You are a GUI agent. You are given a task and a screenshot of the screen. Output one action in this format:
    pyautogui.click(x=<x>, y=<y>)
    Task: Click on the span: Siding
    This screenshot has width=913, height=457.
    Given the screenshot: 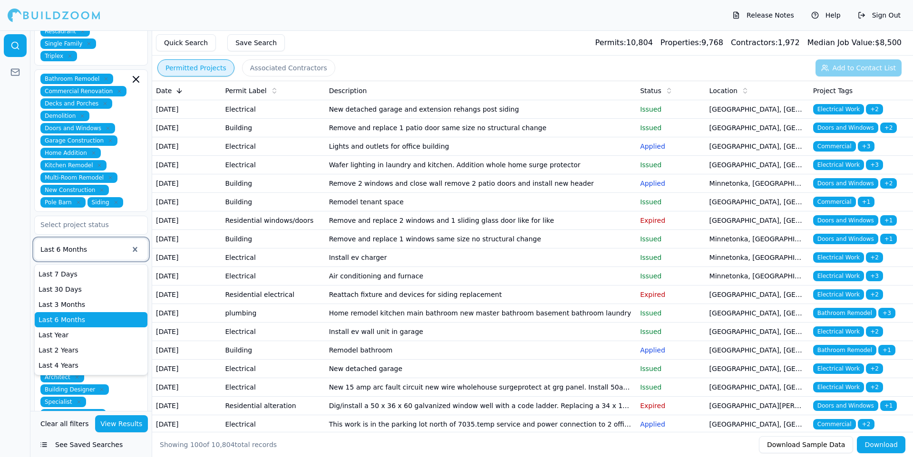 What is the action you would take?
    pyautogui.click(x=105, y=203)
    